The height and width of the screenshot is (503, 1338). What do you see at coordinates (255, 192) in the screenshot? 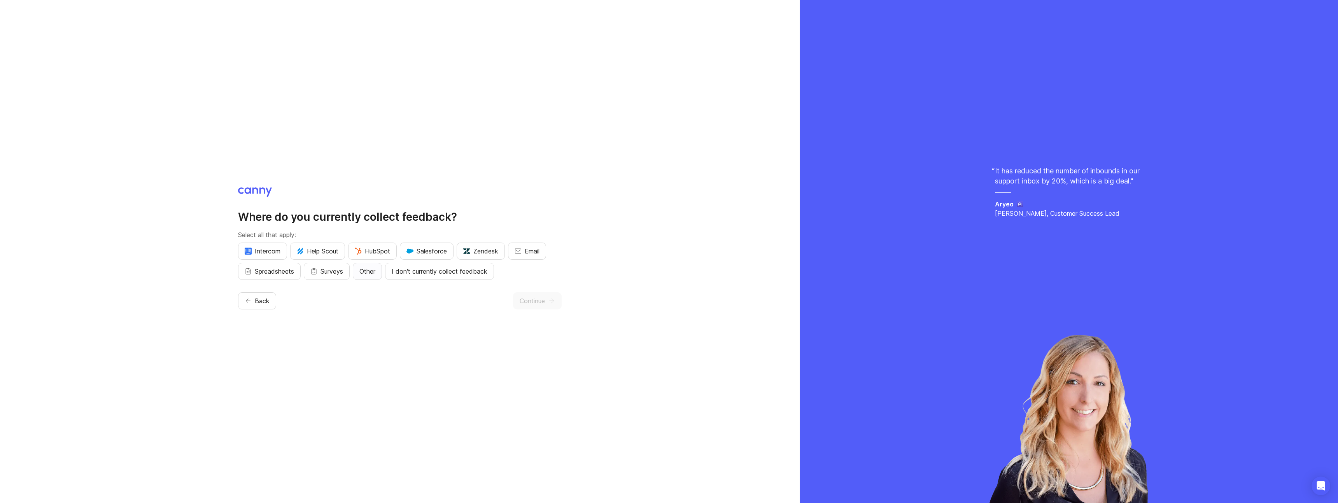
I see `img: Canny logo` at bounding box center [255, 192].